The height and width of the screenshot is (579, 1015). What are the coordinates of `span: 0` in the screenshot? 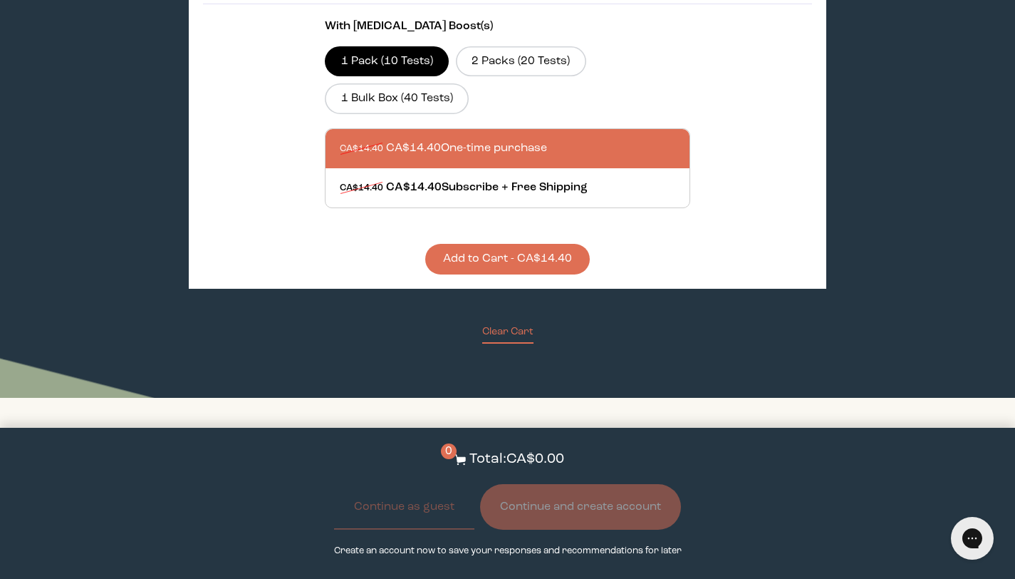 It's located at (449, 451).